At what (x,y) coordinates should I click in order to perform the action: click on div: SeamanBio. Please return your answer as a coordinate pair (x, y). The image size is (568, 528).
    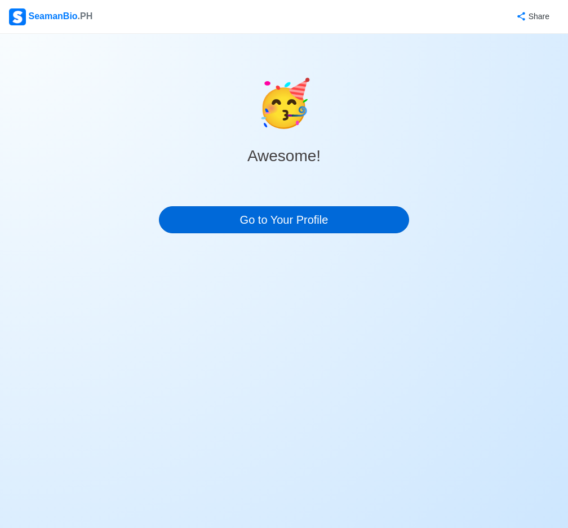
    Looking at the image, I should click on (51, 17).